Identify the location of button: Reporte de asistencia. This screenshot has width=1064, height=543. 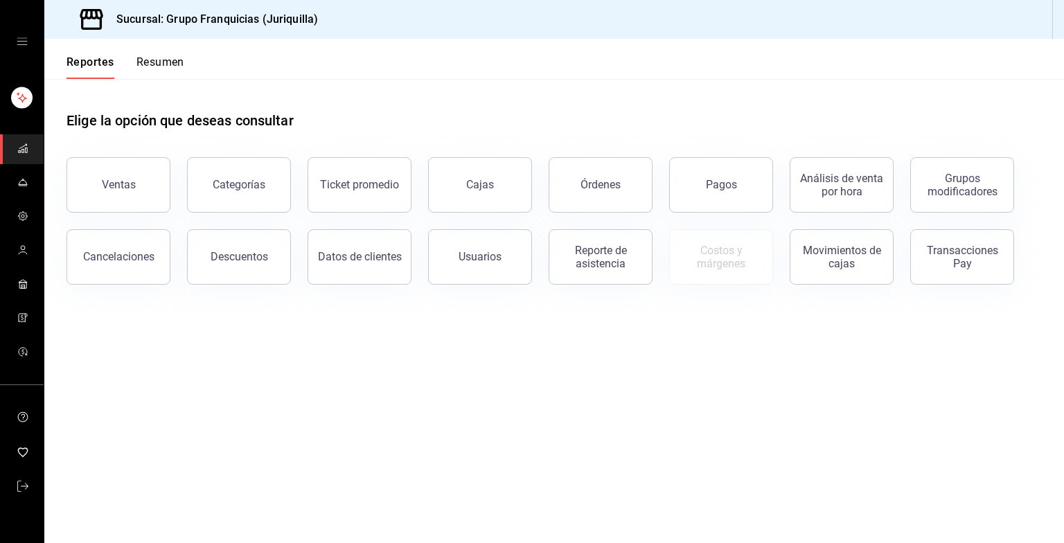
(600, 257).